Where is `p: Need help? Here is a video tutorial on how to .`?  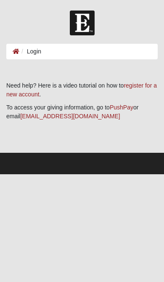
p: Need help? Here is a video tutorial on how to . is located at coordinates (82, 90).